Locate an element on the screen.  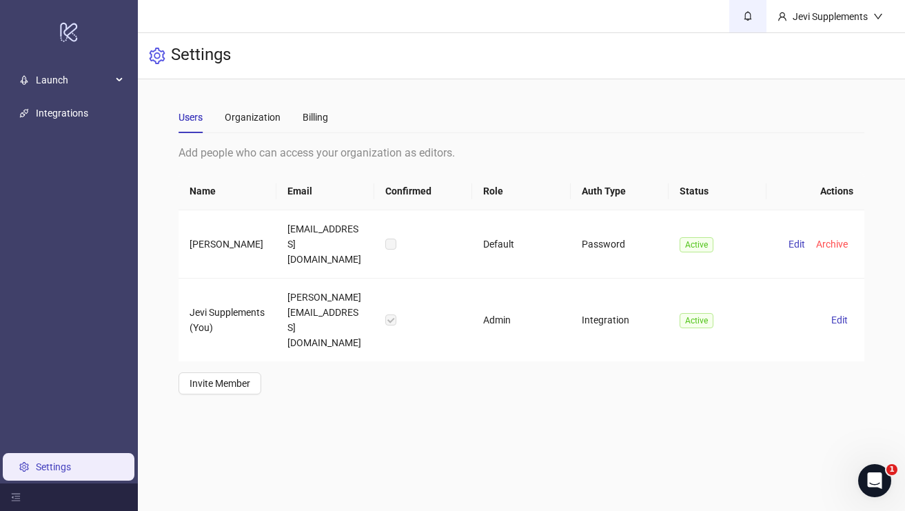
span: menu-fold is located at coordinates (16, 497).